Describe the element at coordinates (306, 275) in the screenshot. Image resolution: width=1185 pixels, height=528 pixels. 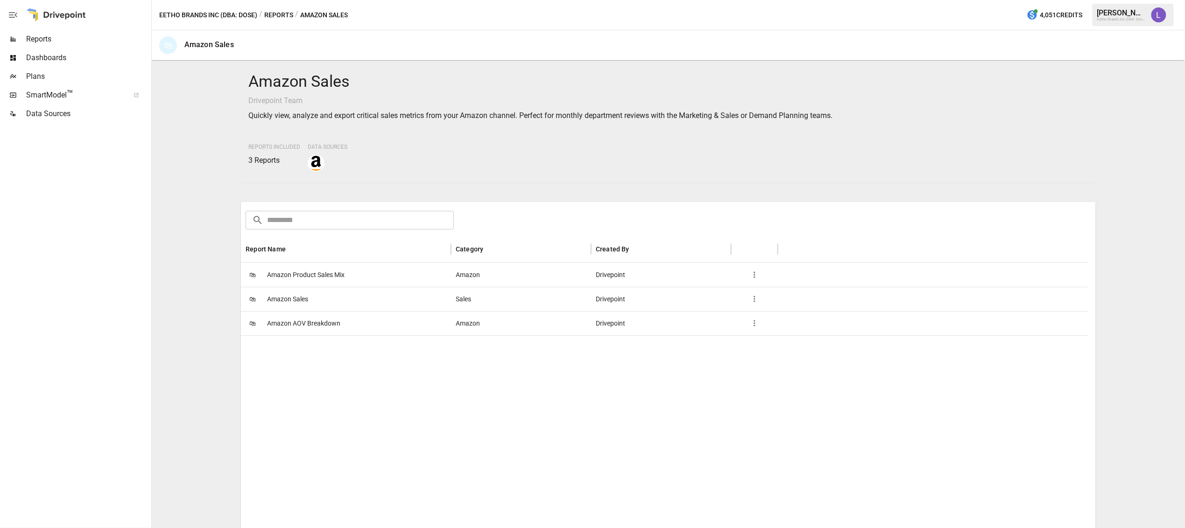
I see `span: Amazon Product Sales Mix` at that location.